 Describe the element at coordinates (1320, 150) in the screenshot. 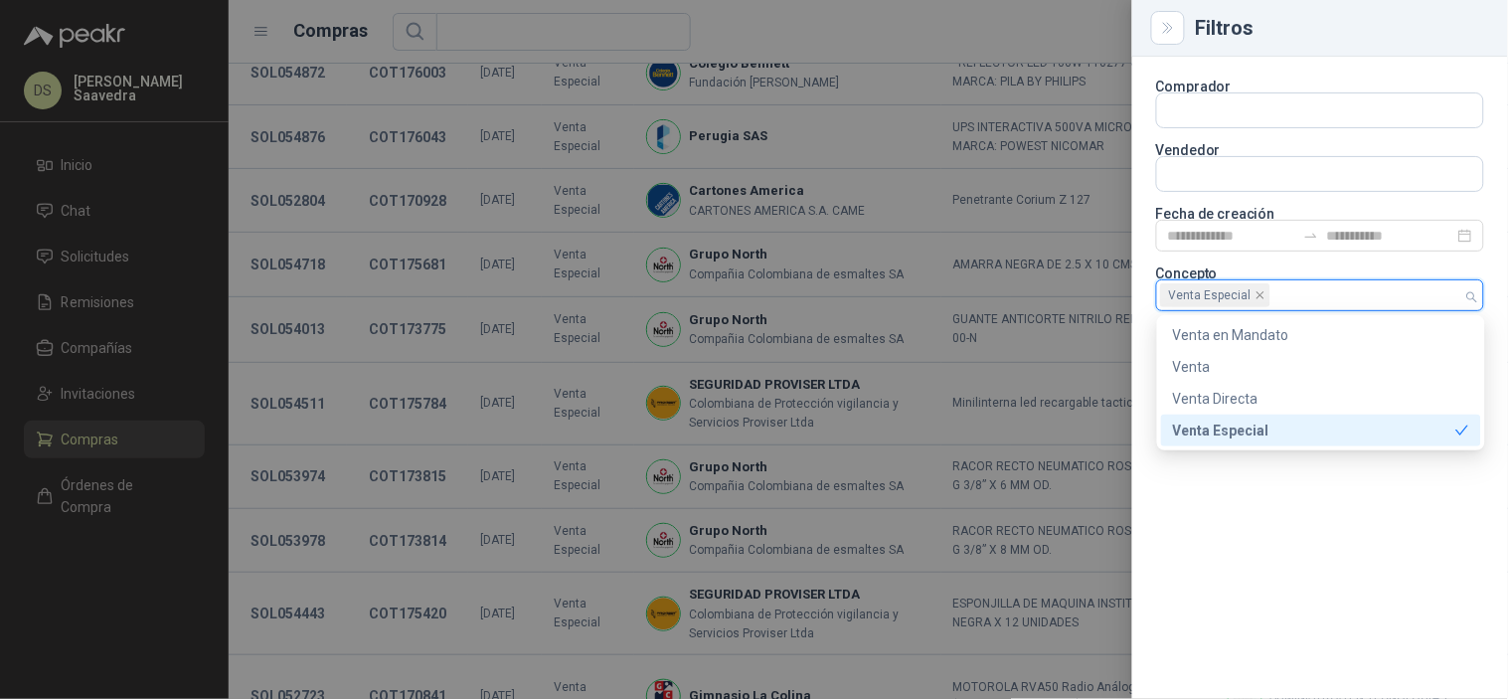

I see `p: Vendedor` at that location.